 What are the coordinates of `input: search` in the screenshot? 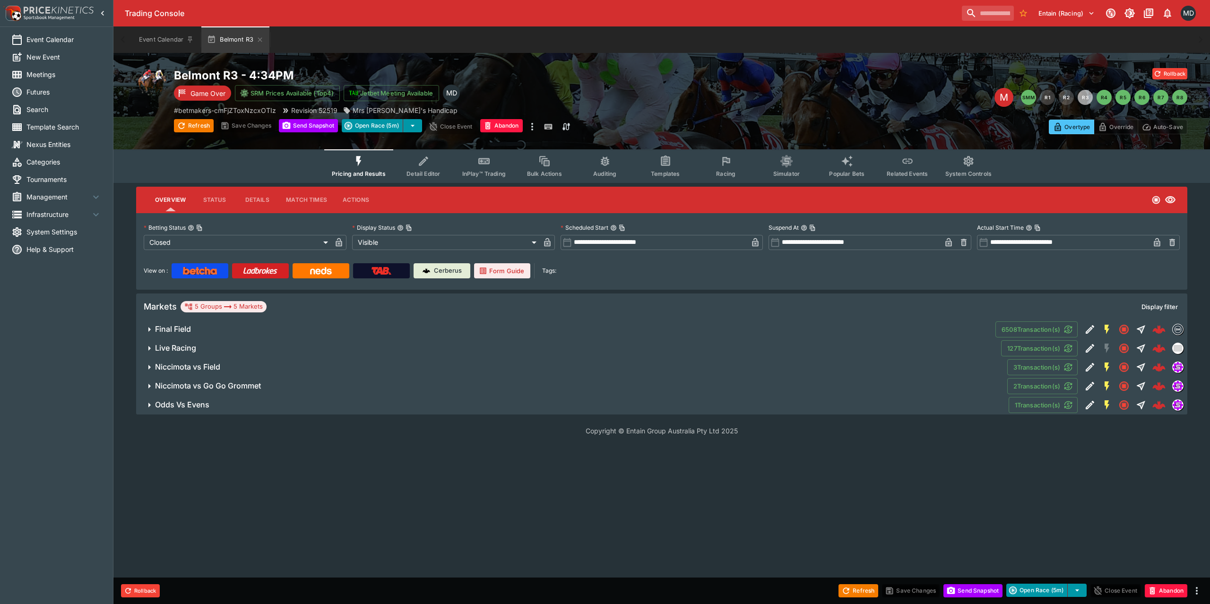 It's located at (988, 13).